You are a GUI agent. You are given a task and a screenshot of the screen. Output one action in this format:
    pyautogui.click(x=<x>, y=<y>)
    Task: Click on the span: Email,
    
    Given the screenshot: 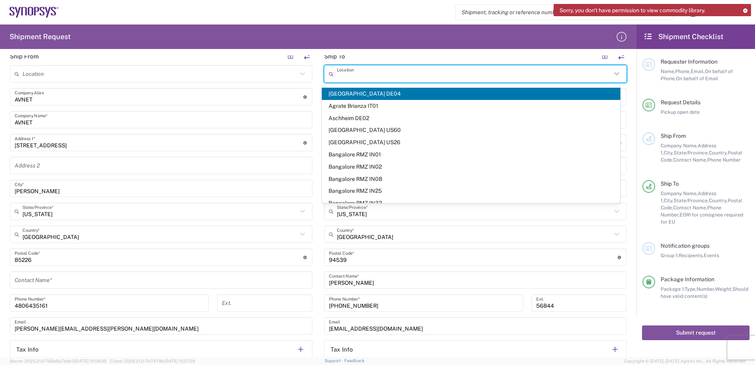 What is the action you would take?
    pyautogui.click(x=698, y=71)
    